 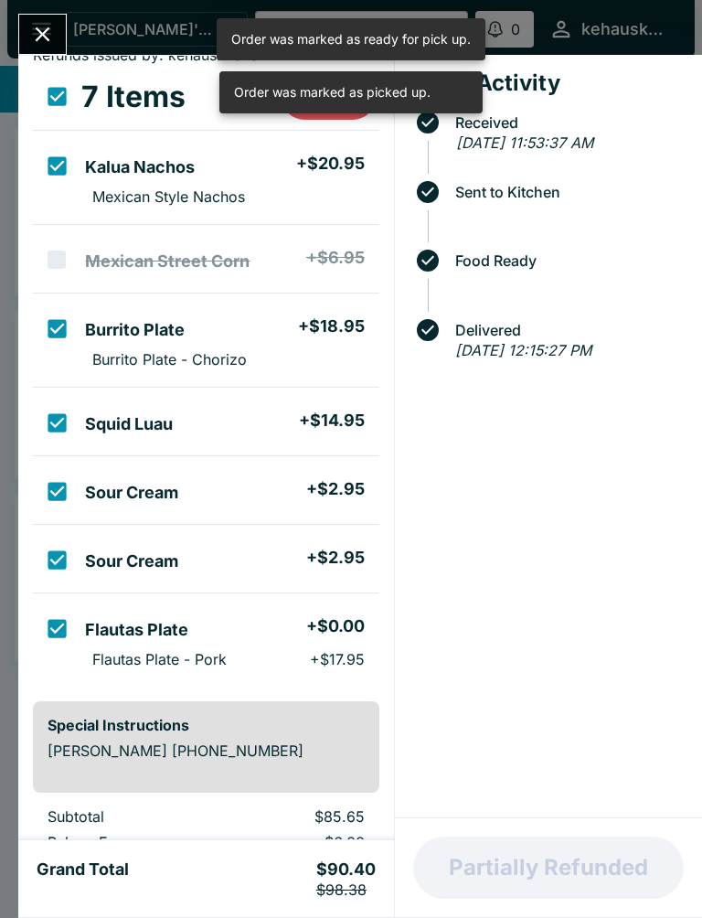 What do you see at coordinates (130, 817) in the screenshot?
I see `p: Subtotal` at bounding box center [130, 817].